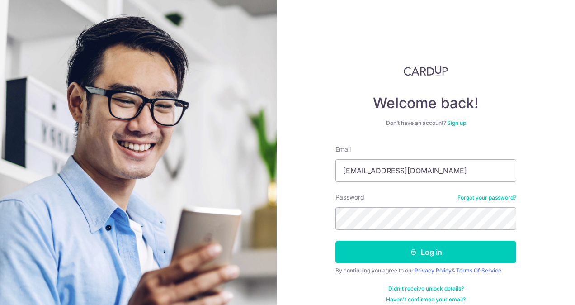 Image resolution: width=575 pixels, height=305 pixels. I want to click on a: Privacy Policy, so click(433, 270).